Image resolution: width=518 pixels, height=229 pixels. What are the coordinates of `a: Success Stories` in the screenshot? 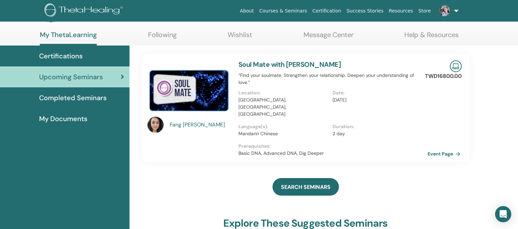 It's located at (365, 11).